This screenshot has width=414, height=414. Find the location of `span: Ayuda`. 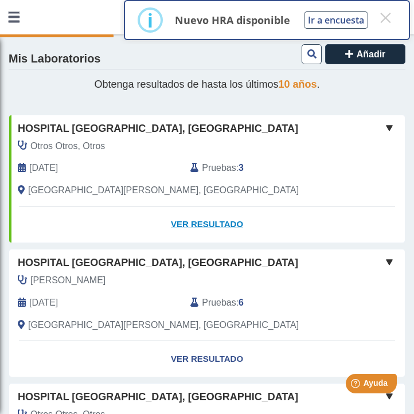

span: Ayuda is located at coordinates (64, 14).